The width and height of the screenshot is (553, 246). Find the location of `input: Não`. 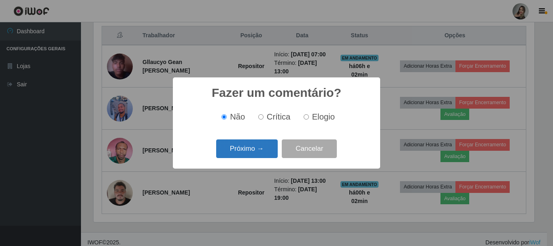

input: Não is located at coordinates (224, 117).